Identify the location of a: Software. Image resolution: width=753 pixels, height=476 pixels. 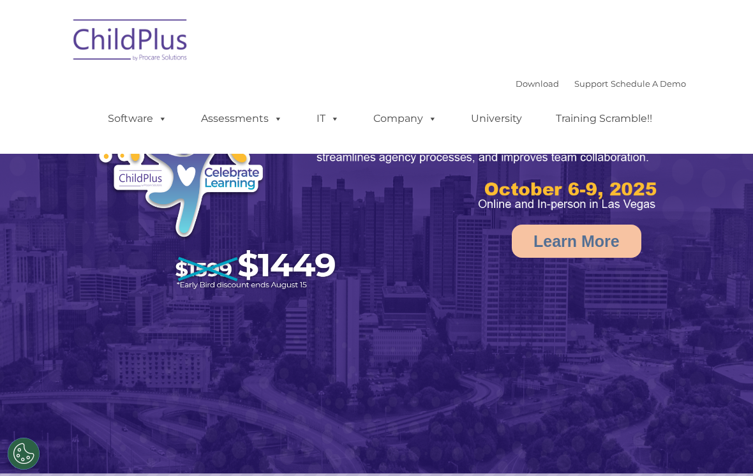
(137, 119).